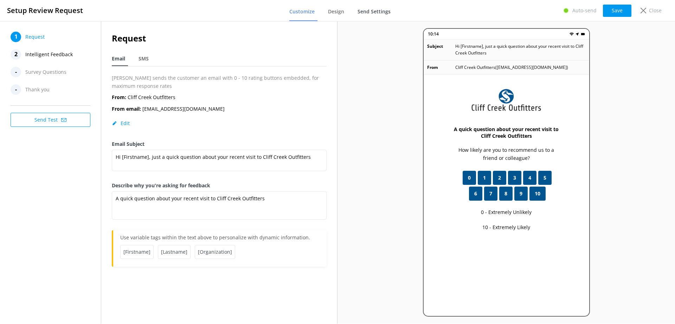  What do you see at coordinates (49, 54) in the screenshot?
I see `span: Intelligent Feedback` at bounding box center [49, 54].